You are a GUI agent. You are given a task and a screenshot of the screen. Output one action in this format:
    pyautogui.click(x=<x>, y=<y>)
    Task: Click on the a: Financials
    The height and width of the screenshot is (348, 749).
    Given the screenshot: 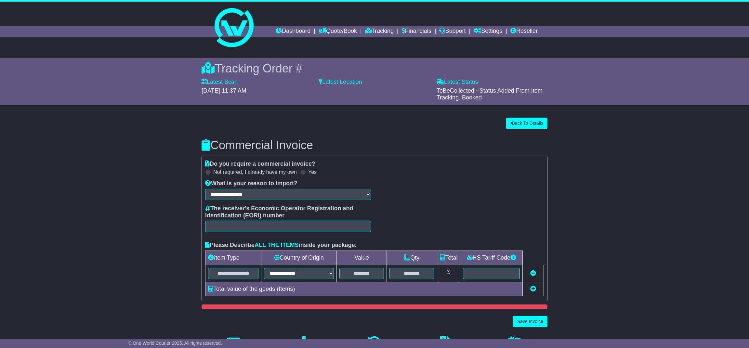 What is the action you would take?
    pyautogui.click(x=417, y=32)
    